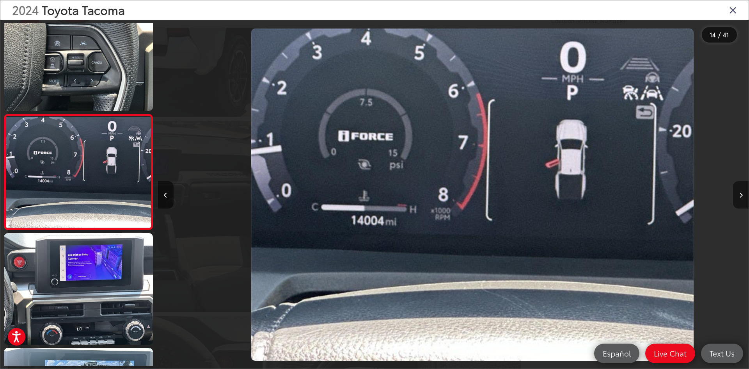  What do you see at coordinates (741, 195) in the screenshot?
I see `button: Next image` at bounding box center [741, 195].